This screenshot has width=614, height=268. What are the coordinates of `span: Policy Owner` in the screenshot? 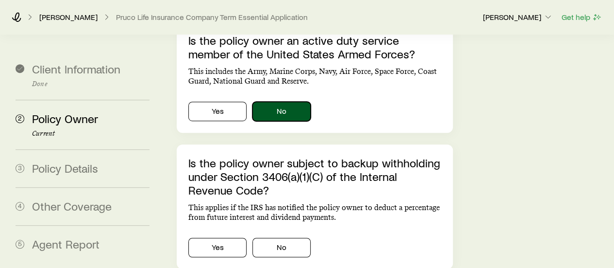 It's located at (65, 118).